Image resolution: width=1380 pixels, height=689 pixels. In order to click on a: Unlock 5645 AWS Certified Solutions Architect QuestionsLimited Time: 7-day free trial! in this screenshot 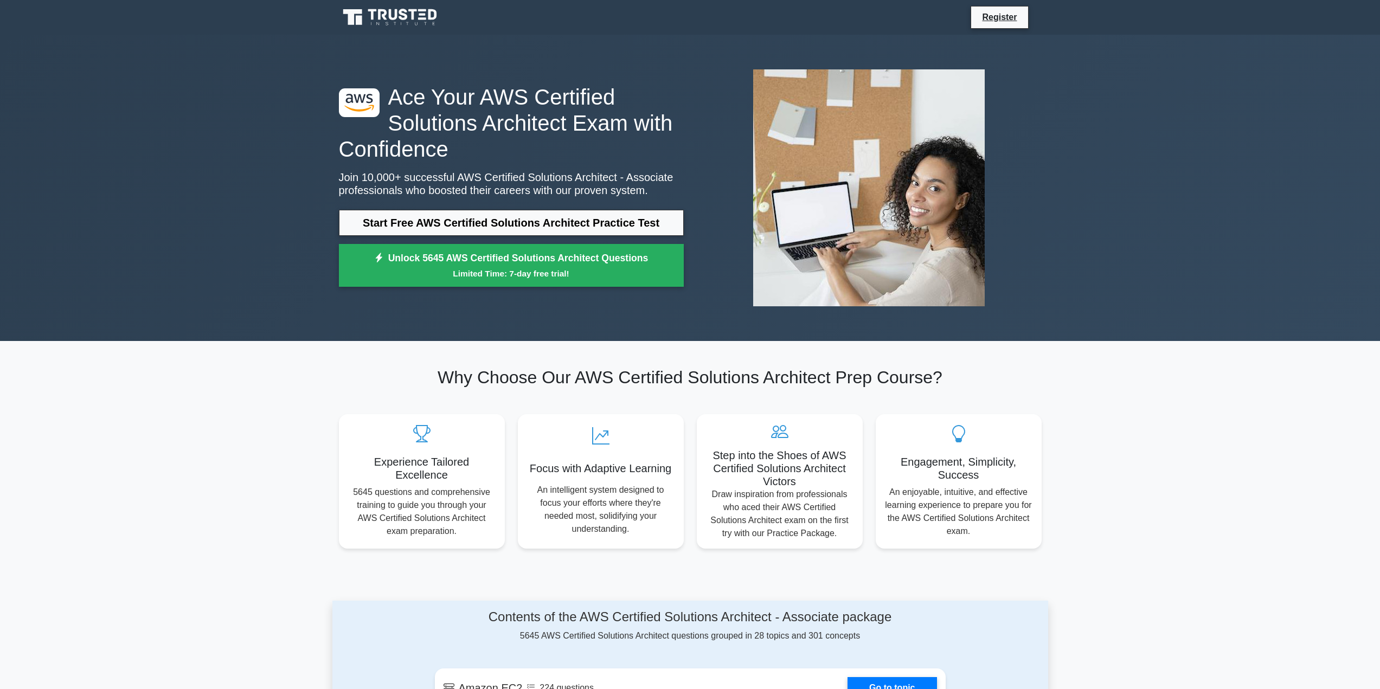, I will do `click(511, 266)`.